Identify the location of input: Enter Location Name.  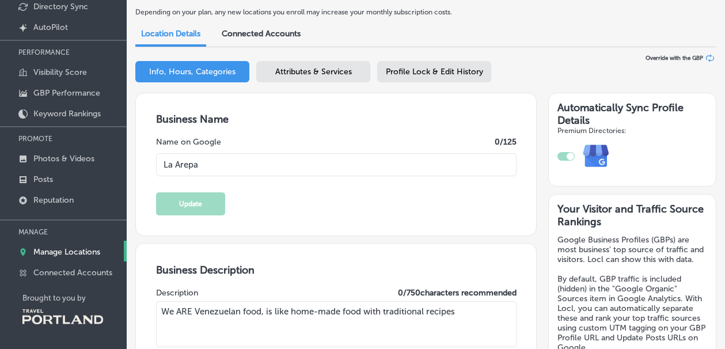
(336, 165).